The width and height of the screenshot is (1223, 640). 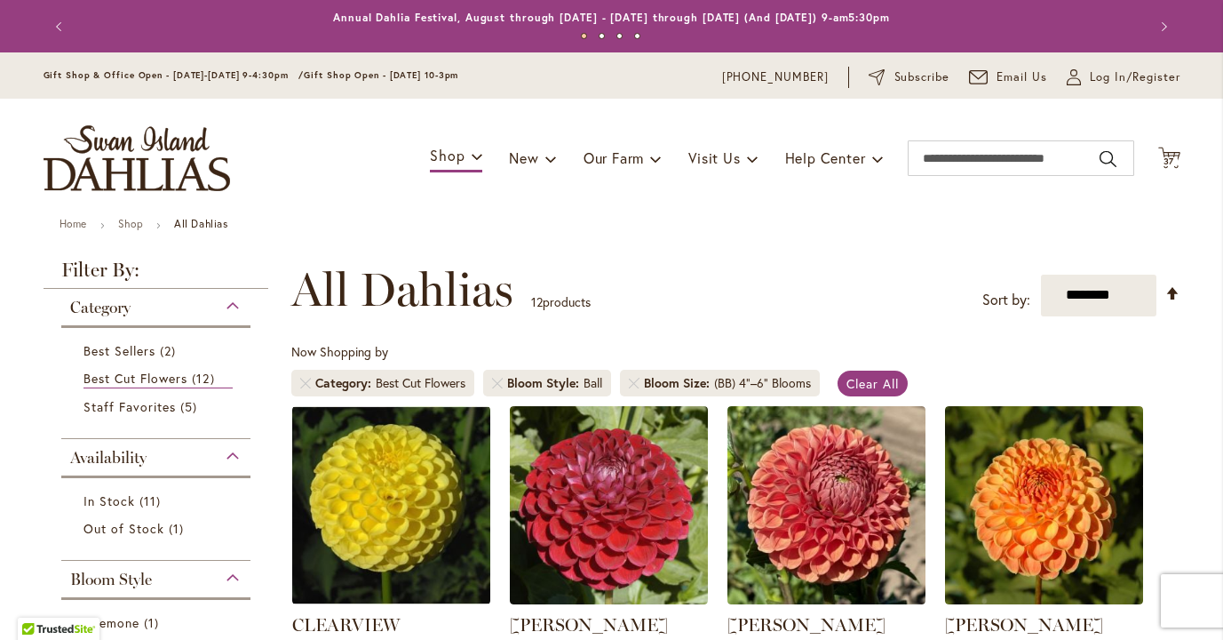 I want to click on span: Anemone, so click(x=111, y=622).